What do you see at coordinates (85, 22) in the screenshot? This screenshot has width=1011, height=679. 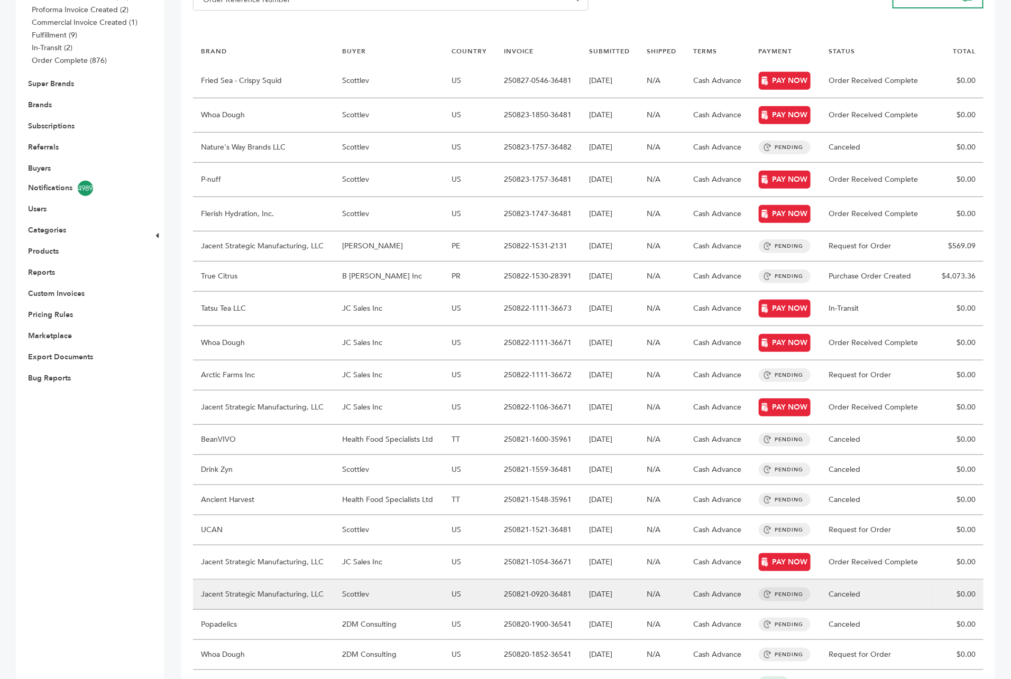 I see `a: Commercial Invoice Created (1)` at bounding box center [85, 22].